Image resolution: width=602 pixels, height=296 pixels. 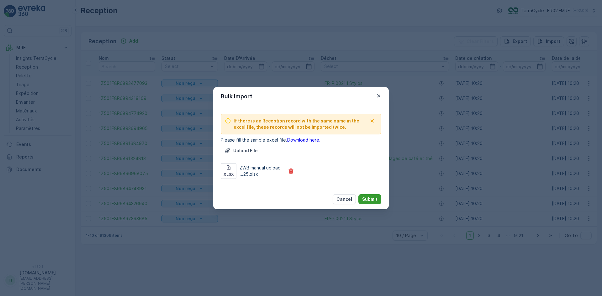 What do you see at coordinates (301, 140) in the screenshot?
I see `p: Please fill the sample excel file.` at bounding box center [301, 140].